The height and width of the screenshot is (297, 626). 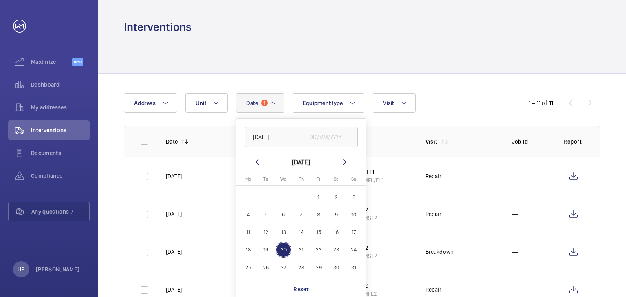 What do you see at coordinates (266, 250) in the screenshot?
I see `button: August 19, 2025` at bounding box center [266, 250].